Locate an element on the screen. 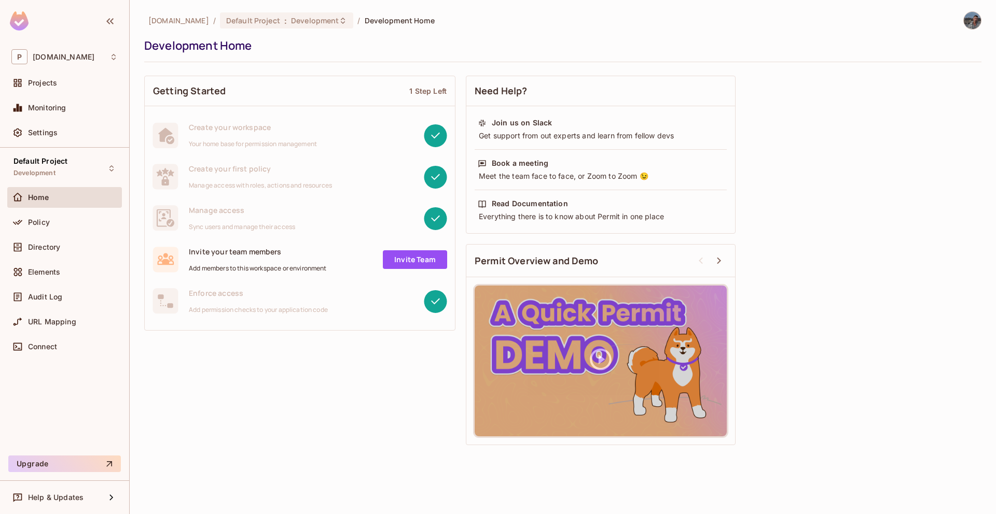  span: Home is located at coordinates (38, 198).